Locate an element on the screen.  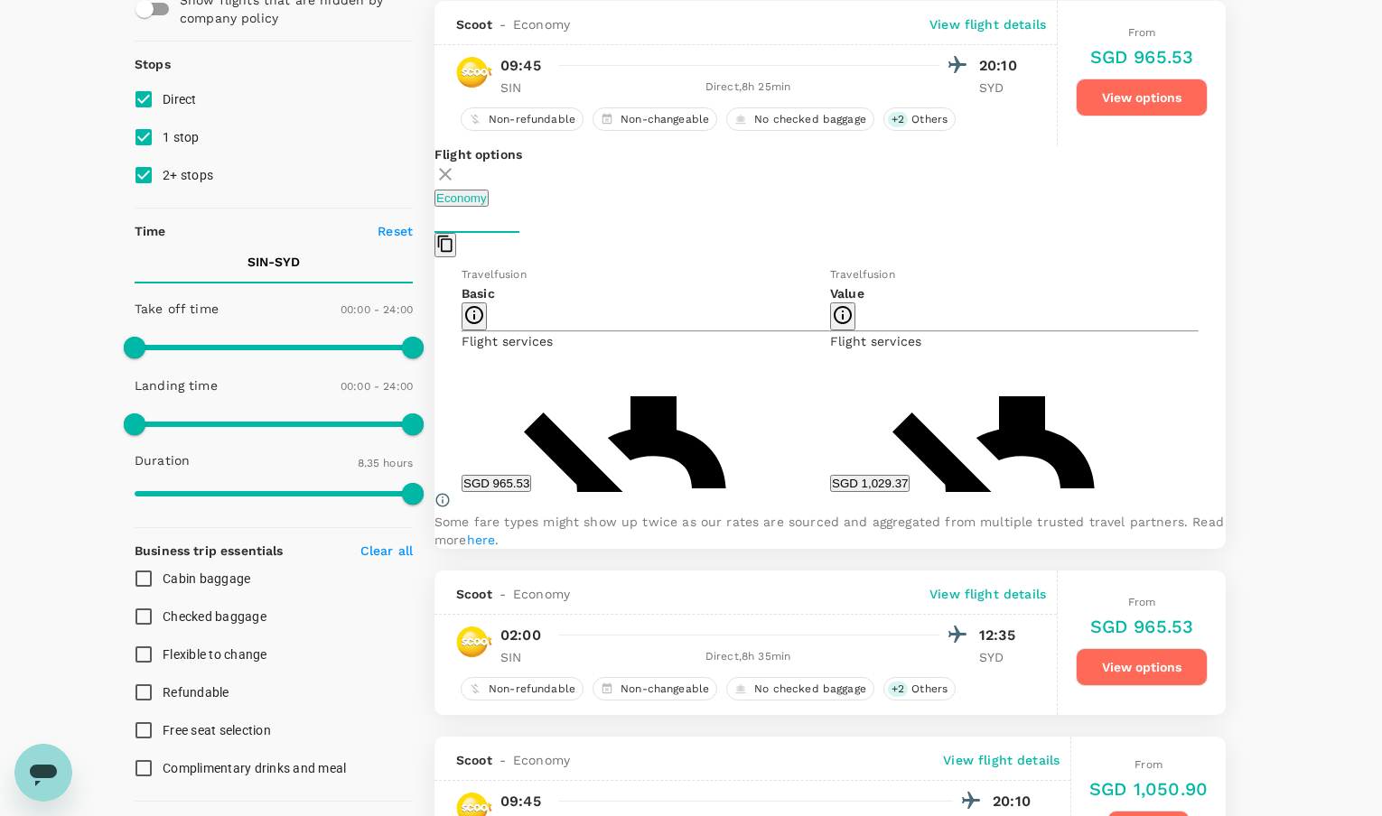
span: Refundable is located at coordinates (196, 693).